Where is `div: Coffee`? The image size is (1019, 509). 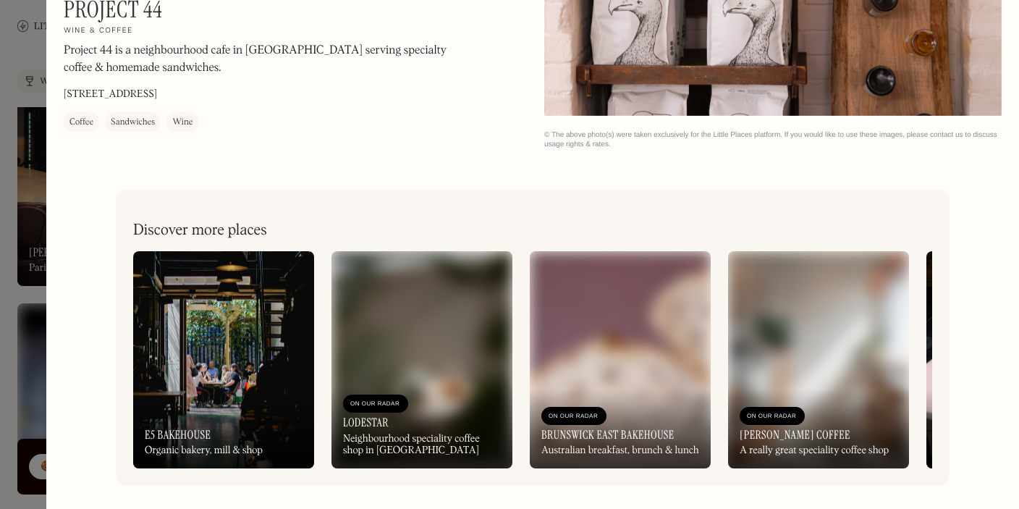 div: Coffee is located at coordinates (81, 122).